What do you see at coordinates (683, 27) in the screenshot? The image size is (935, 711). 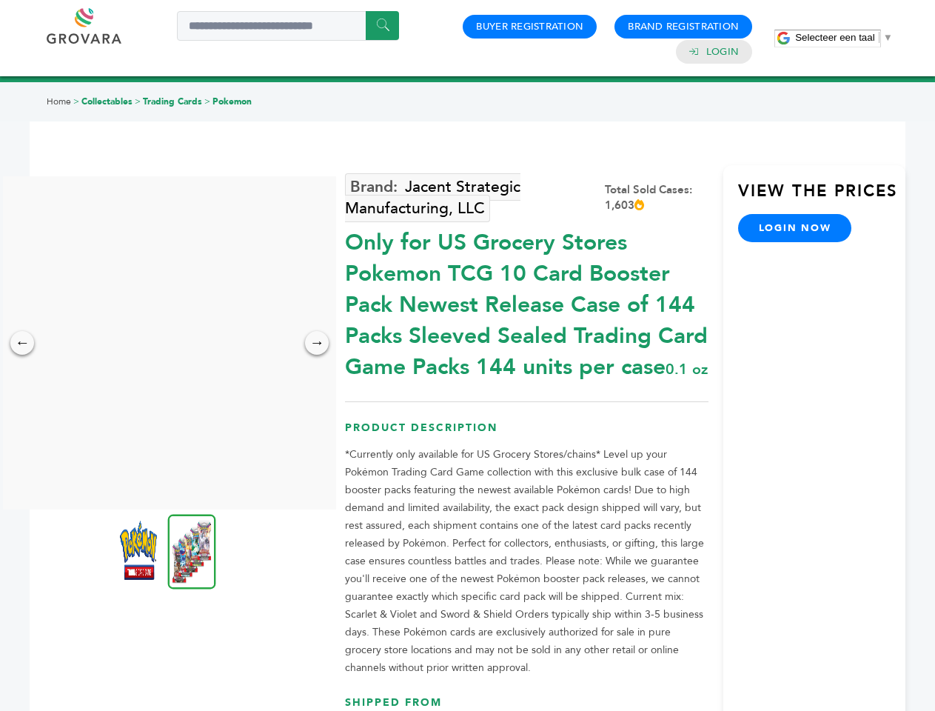 I see `a: Brand Registration` at bounding box center [683, 27].